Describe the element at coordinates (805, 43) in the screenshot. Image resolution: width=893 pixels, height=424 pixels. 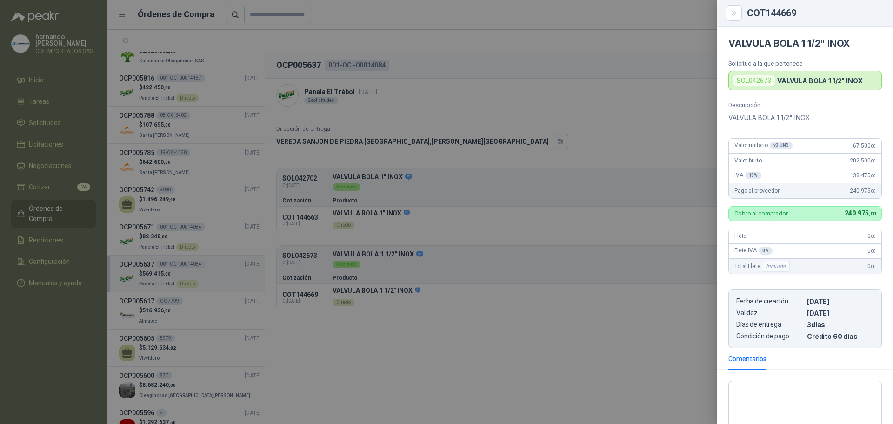
I see `h4: VALVULA BOLA 1 1/2" INOX` at that location.